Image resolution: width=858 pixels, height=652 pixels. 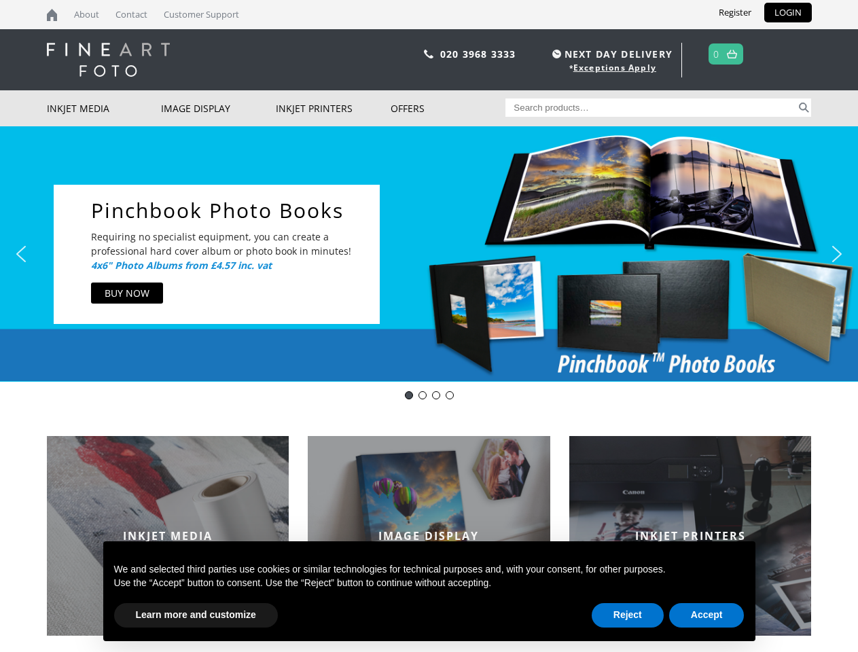 What do you see at coordinates (333, 108) in the screenshot?
I see `a: Inkjet Printers` at bounding box center [333, 108].